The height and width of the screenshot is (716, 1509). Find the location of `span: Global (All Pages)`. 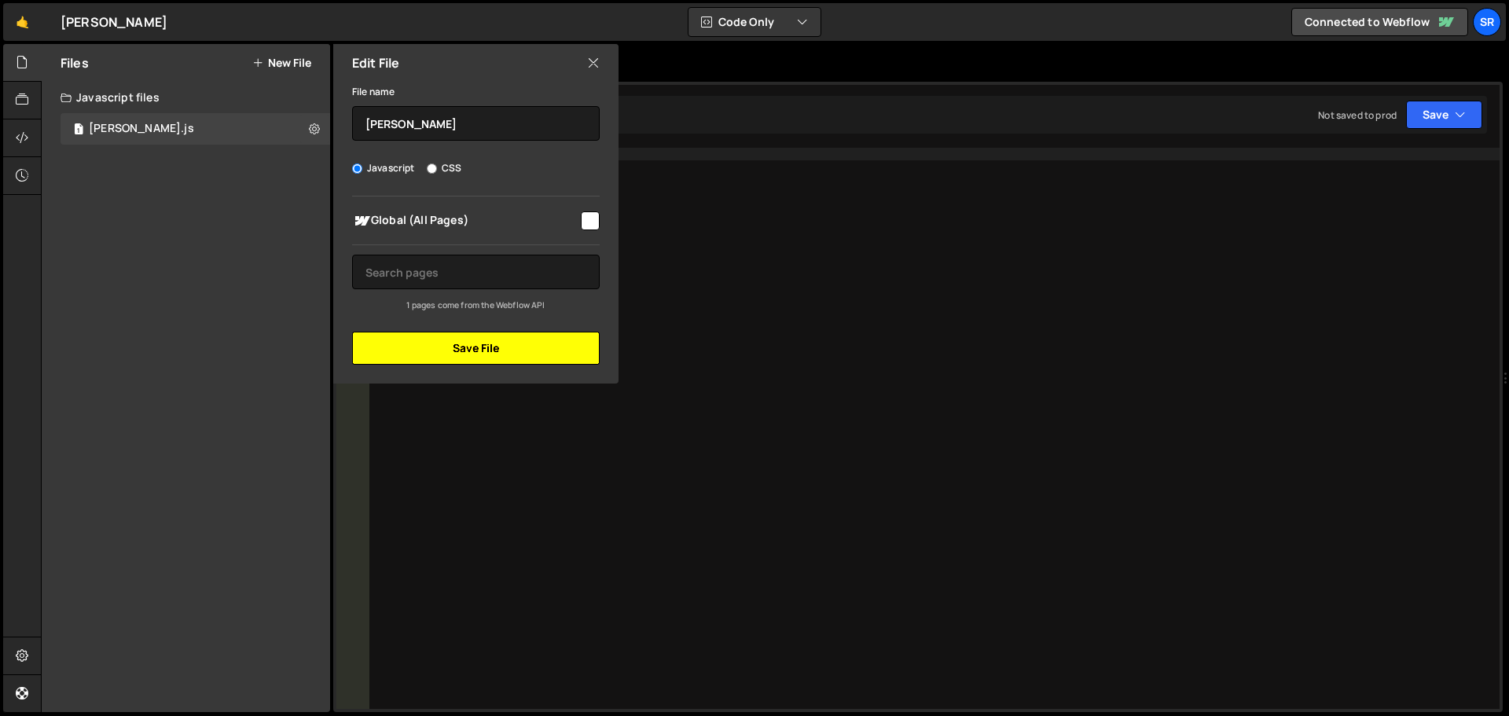

span: Global (All Pages) is located at coordinates (465, 221).